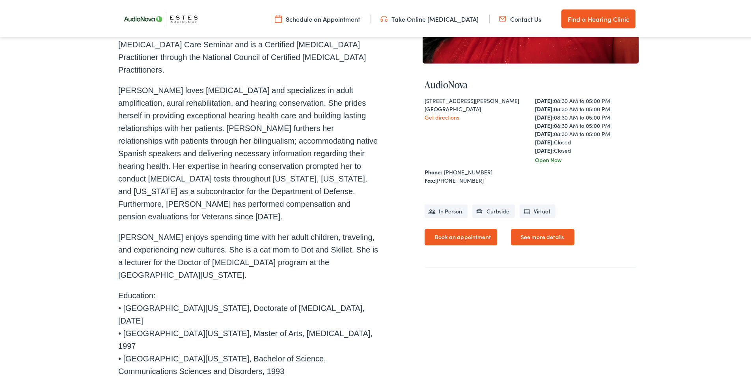 This screenshot has width=751, height=376. I want to click on a: Get directions, so click(442, 116).